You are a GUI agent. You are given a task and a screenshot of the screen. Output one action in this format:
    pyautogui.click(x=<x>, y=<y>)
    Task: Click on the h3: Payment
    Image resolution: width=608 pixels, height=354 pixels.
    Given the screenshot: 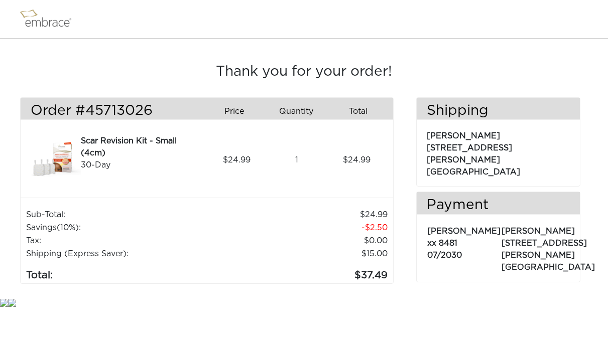 What is the action you would take?
    pyautogui.click(x=498, y=206)
    